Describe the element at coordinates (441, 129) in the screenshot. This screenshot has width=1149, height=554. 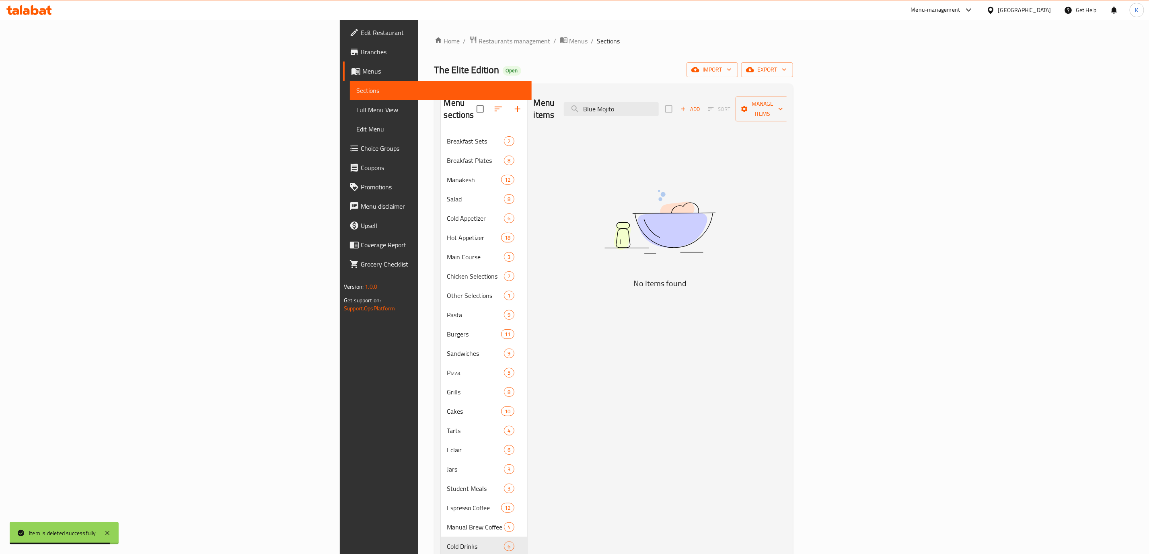
I see `a: Edit Menu` at that location.